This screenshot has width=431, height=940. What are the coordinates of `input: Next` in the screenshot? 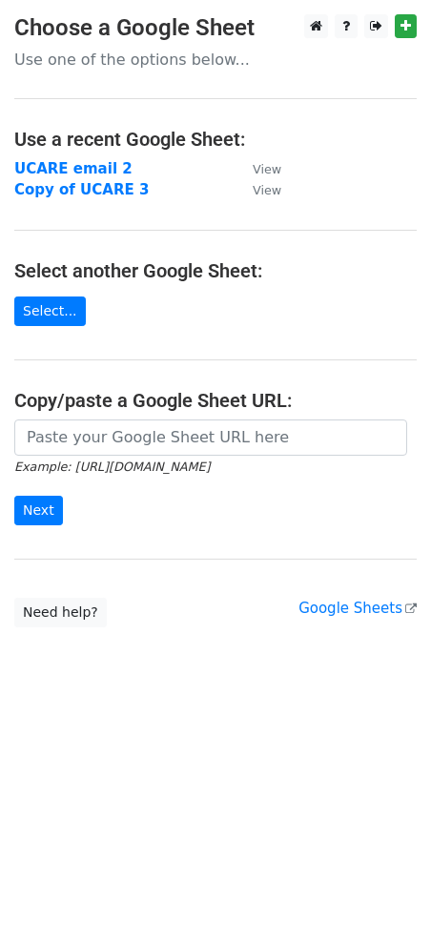 It's located at (38, 510).